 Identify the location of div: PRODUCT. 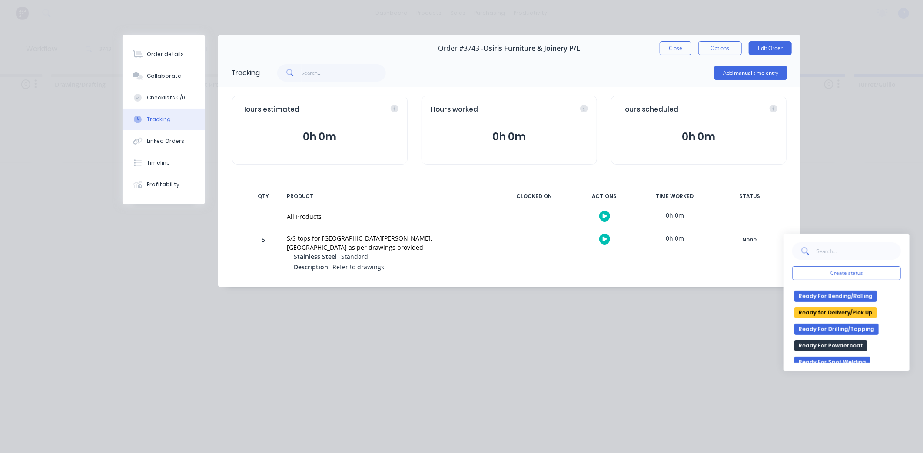
(389, 196).